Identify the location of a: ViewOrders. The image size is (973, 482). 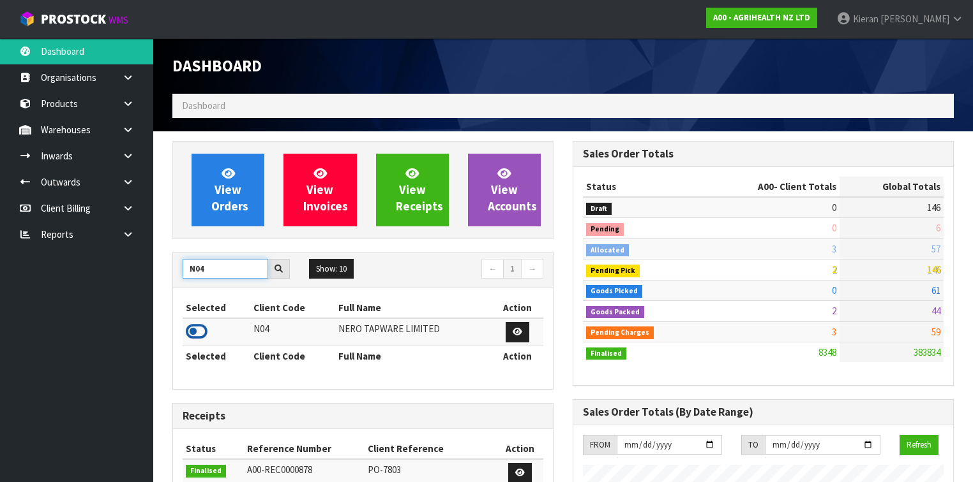
(228, 190).